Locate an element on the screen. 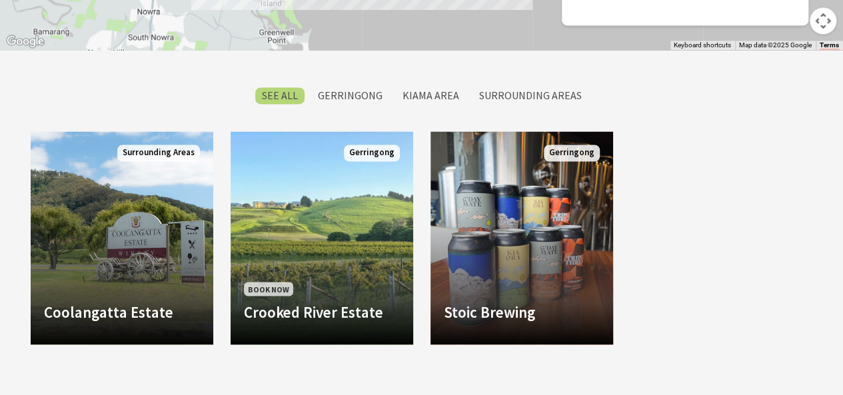 This screenshot has width=843, height=395. button: Keyboard shortcuts is located at coordinates (702, 45).